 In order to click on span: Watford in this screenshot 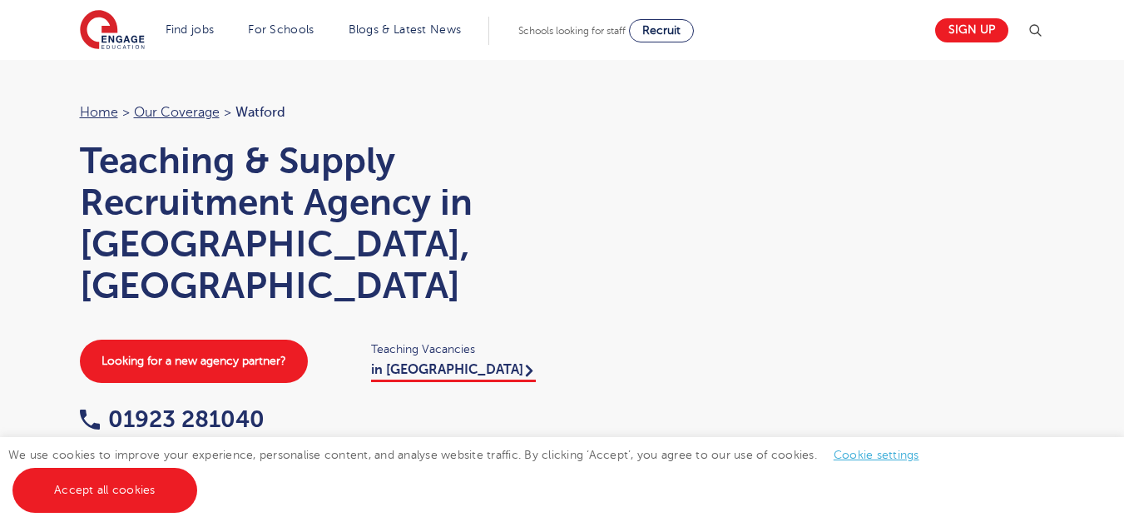, I will do `click(260, 112)`.